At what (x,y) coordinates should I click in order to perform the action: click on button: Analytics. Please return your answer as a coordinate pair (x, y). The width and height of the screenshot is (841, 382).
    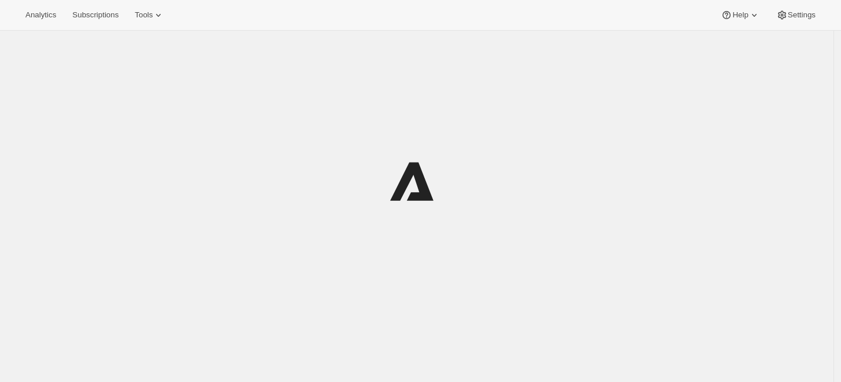
    Looking at the image, I should click on (40, 15).